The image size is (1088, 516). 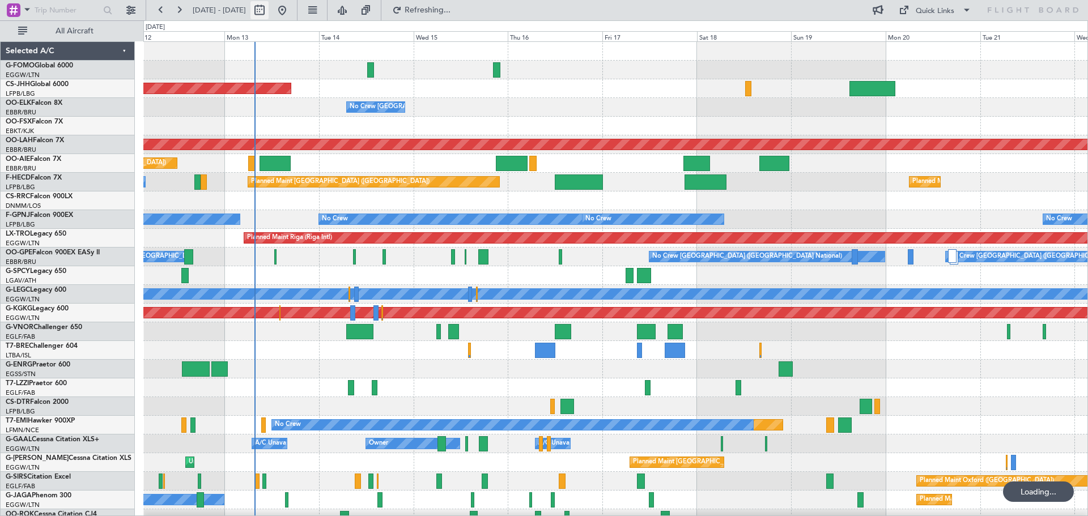 What do you see at coordinates (20, 131) in the screenshot?
I see `a: EBKT/KJK` at bounding box center [20, 131].